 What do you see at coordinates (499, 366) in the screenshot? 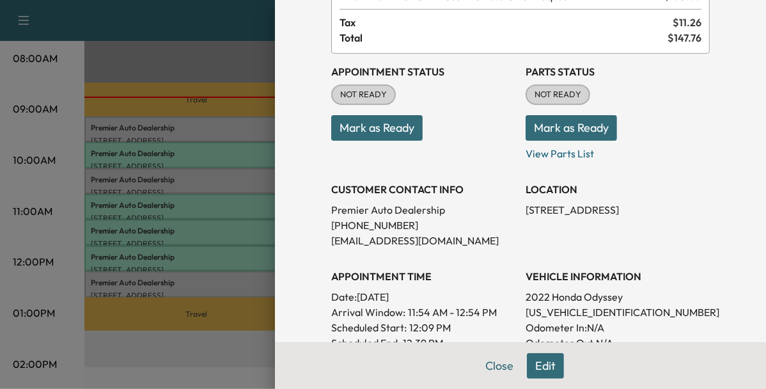
I see `button: Close` at bounding box center [499, 366].